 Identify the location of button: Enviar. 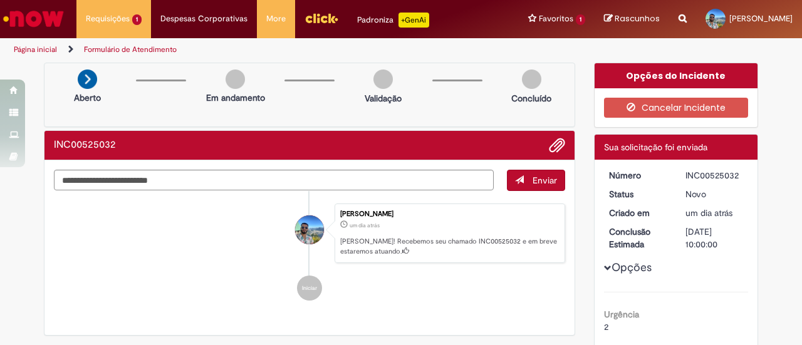
(536, 181).